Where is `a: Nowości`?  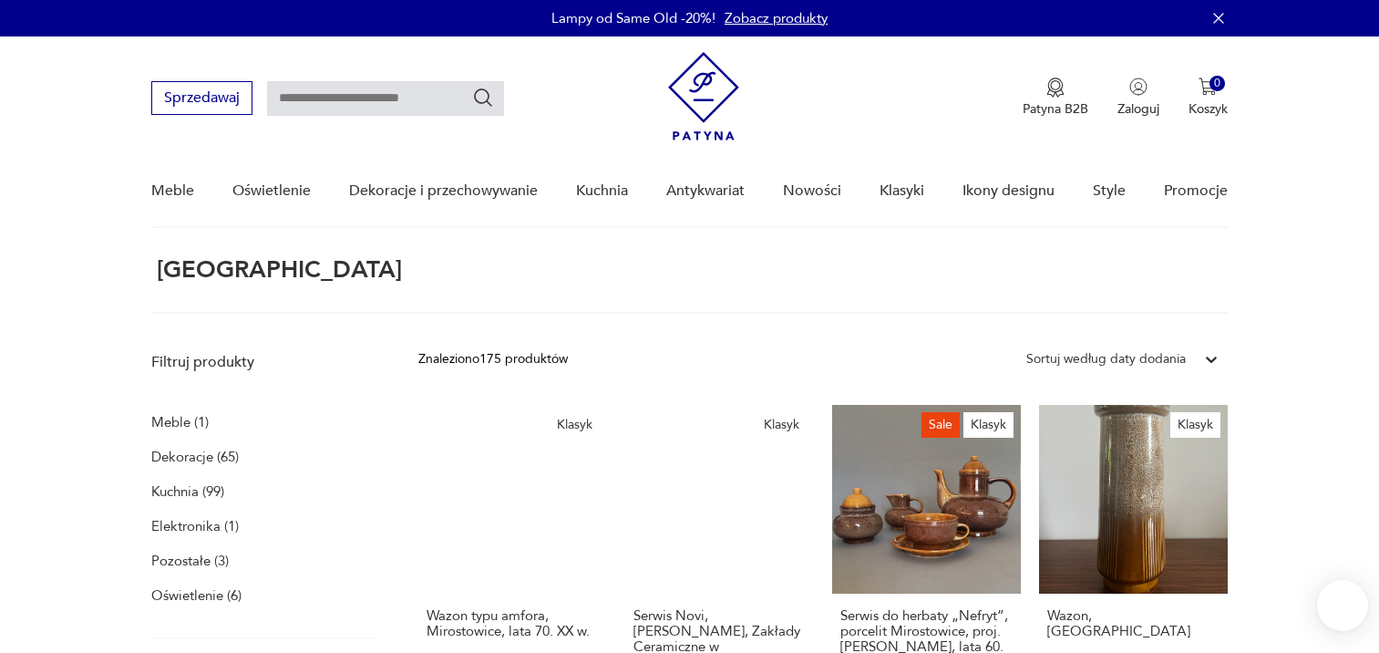 a: Nowości is located at coordinates (812, 190).